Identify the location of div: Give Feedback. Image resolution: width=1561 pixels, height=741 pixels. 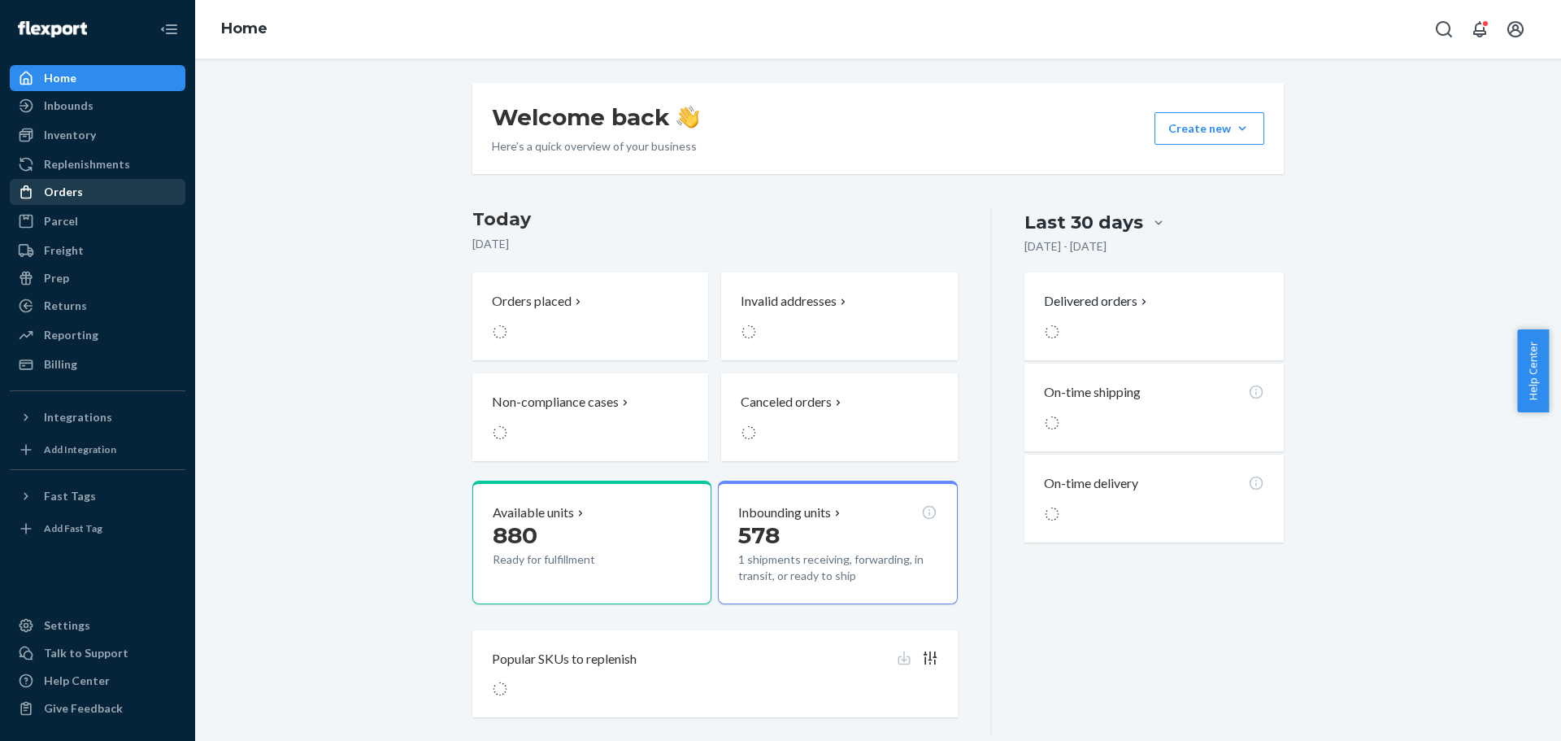
(83, 708).